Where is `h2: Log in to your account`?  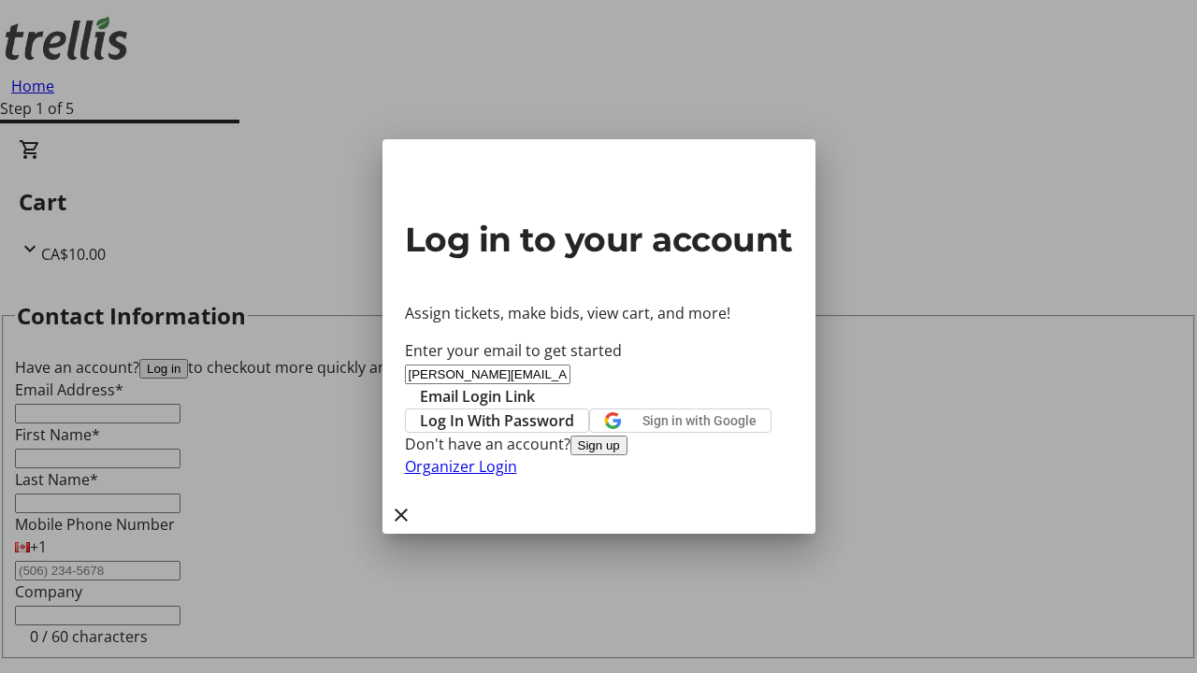 h2: Log in to your account is located at coordinates (599, 239).